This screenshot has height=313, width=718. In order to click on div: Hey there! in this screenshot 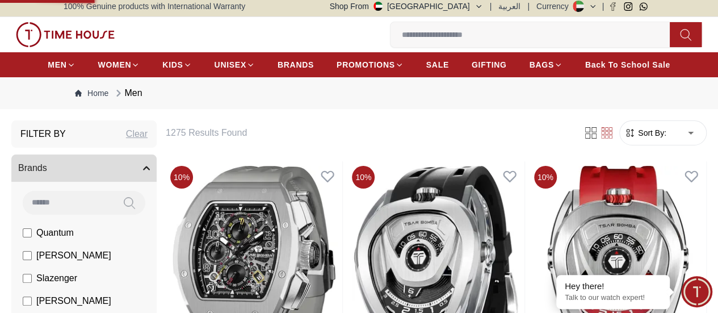, I will do `click(613, 286)`.